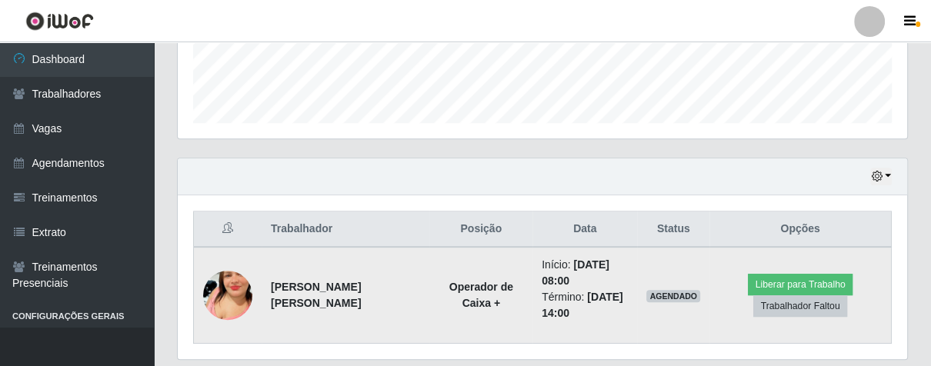  Describe the element at coordinates (346, 229) in the screenshot. I see `th: Trabalhador` at that location.